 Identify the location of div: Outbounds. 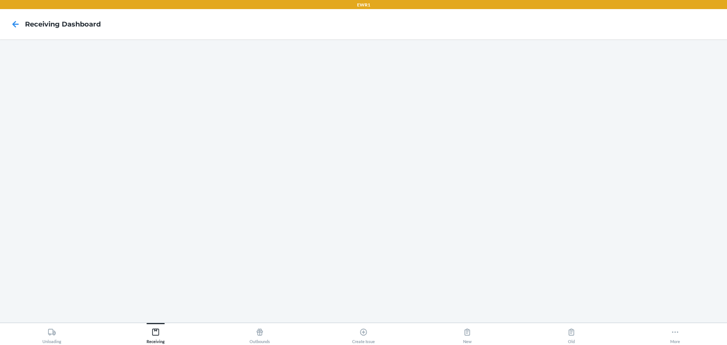
(260, 335).